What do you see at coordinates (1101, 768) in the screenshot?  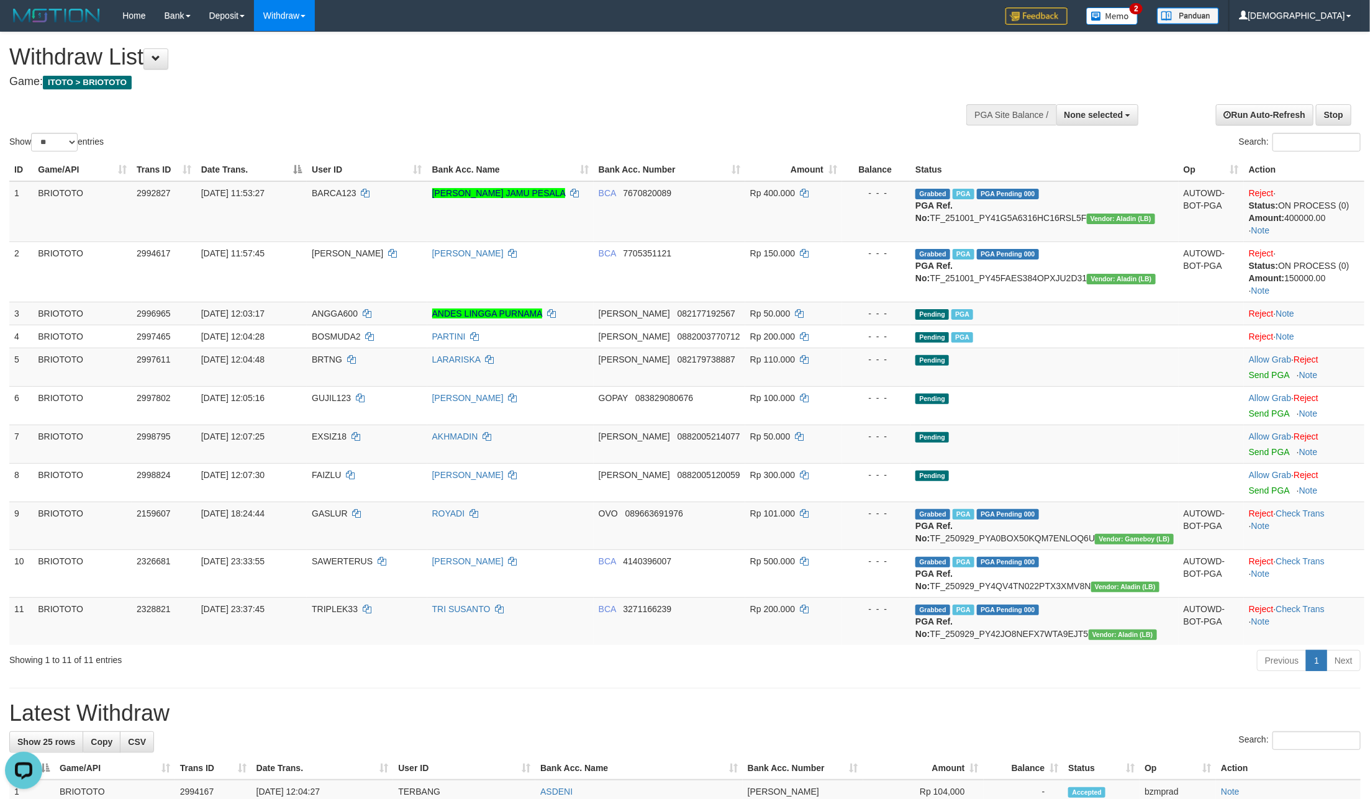 I see `th: Status: activate to sort column ascending` at bounding box center [1101, 768].